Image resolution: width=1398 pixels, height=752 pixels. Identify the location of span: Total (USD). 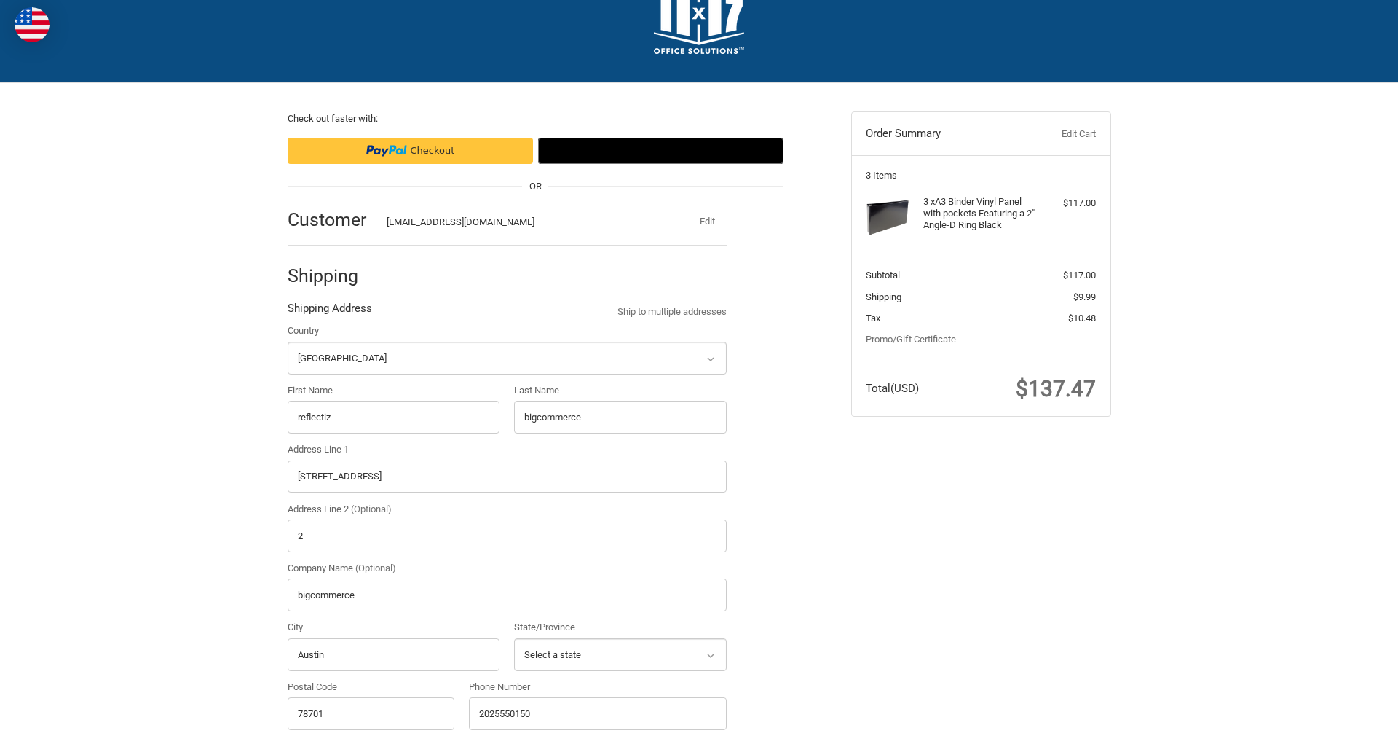
(892, 388).